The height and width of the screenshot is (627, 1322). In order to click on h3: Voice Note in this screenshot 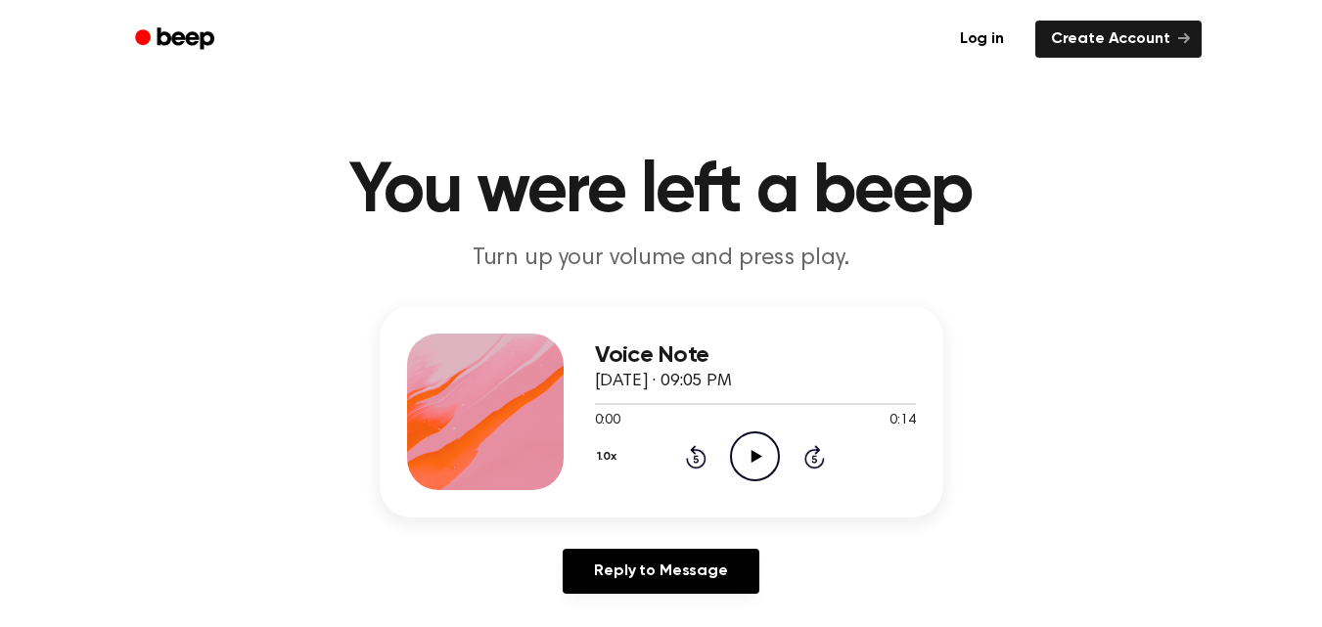, I will do `click(755, 355)`.